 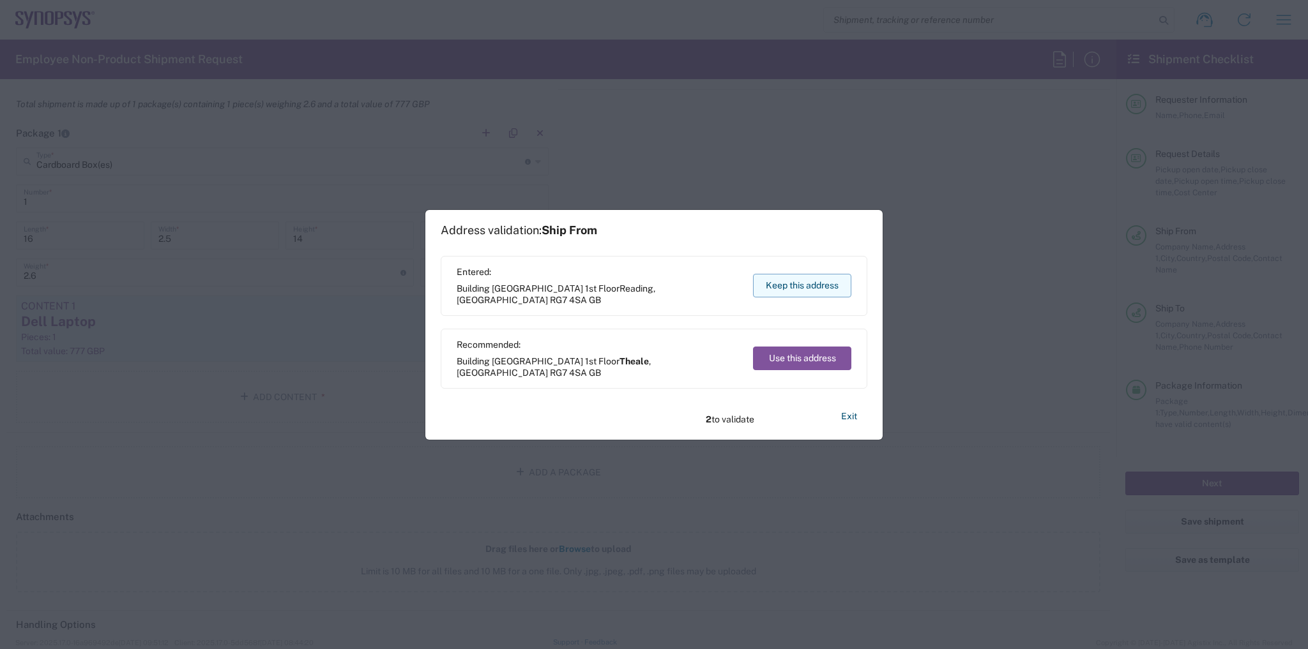 I want to click on h1: Address validation:, so click(x=518, y=231).